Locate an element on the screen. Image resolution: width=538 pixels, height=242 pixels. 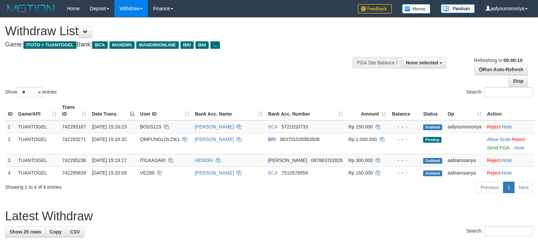
h4: Game: Bank: is located at coordinates (178, 45).